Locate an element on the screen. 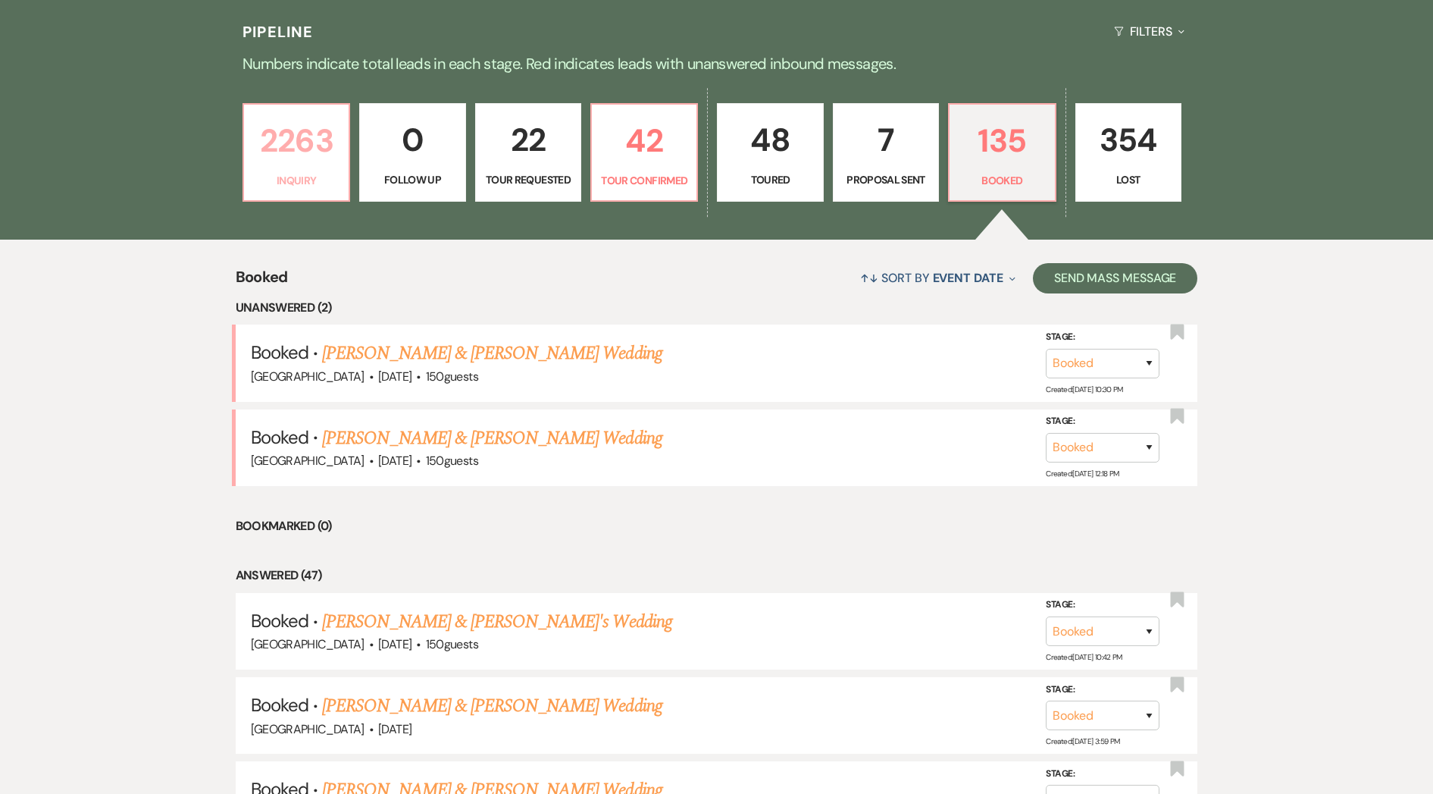 The height and width of the screenshot is (794, 1433). p: Toured is located at coordinates (770, 180).